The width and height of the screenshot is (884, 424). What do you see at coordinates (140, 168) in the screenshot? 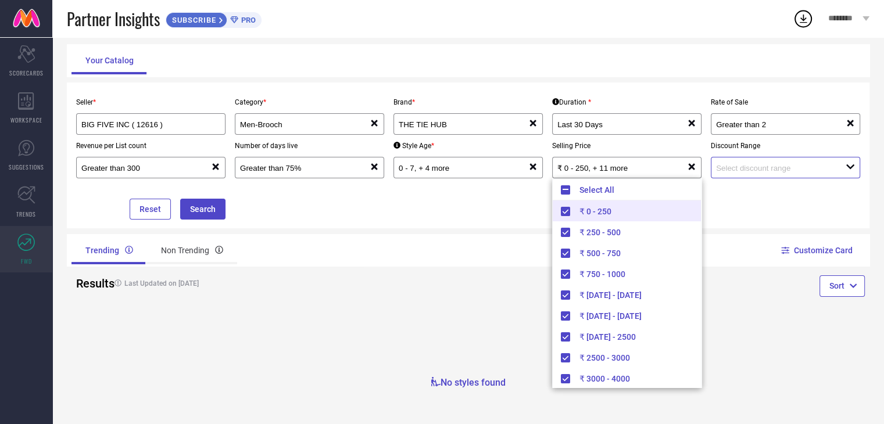
I see `input: Select revenue per list count` at bounding box center [140, 168].